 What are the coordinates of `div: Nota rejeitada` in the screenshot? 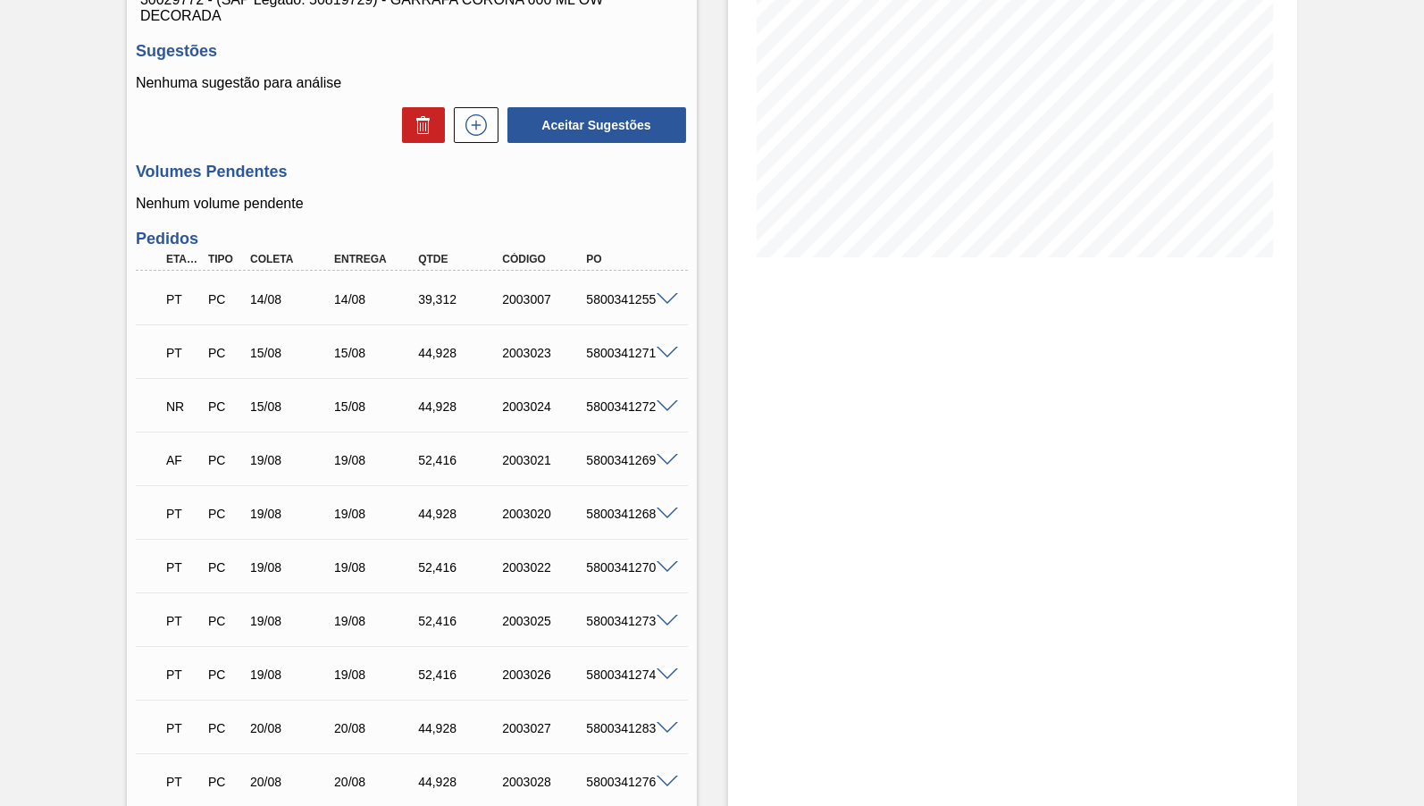 It's located at (182, 406).